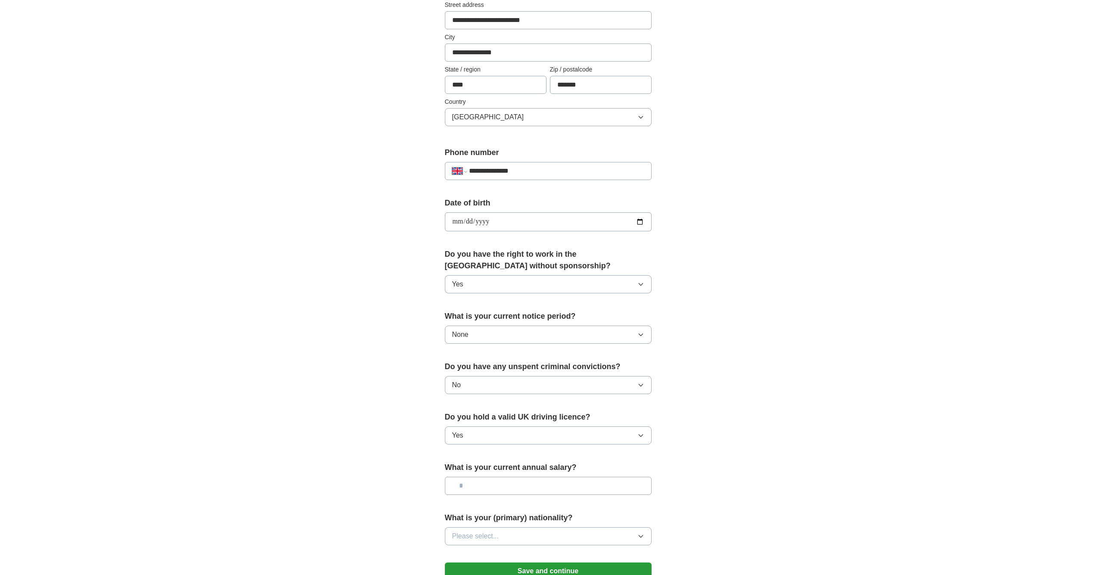 The width and height of the screenshot is (1096, 575). What do you see at coordinates (548, 152) in the screenshot?
I see `label: Phone number` at bounding box center [548, 152].